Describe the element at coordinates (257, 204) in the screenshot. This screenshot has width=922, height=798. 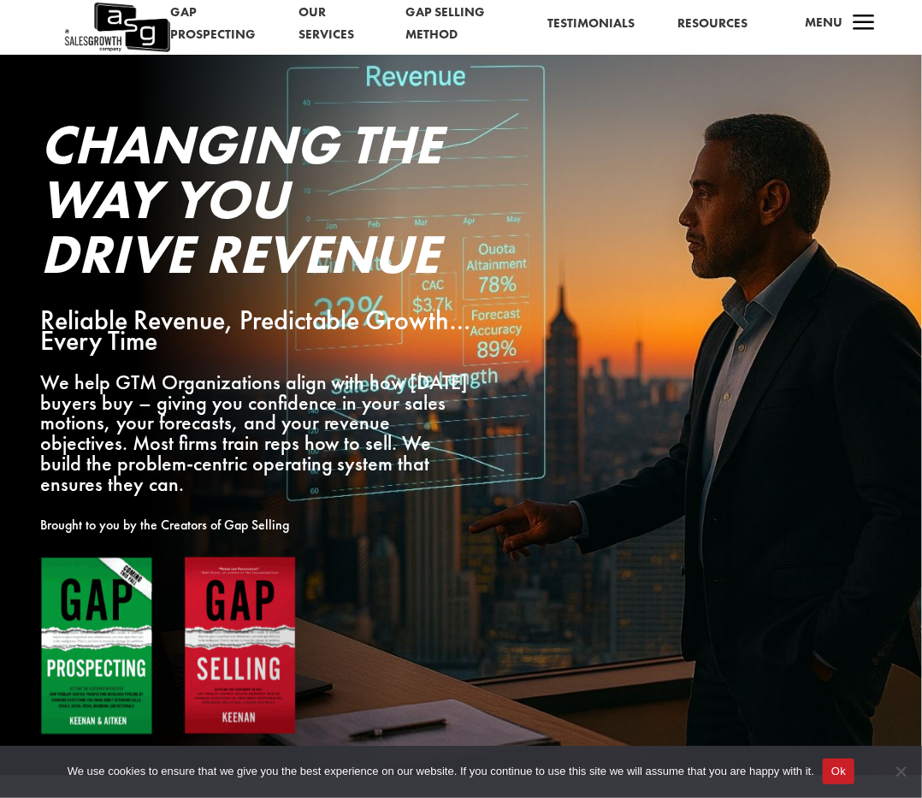
I see `h2: Changing the Way You Drive Revenue` at that location.